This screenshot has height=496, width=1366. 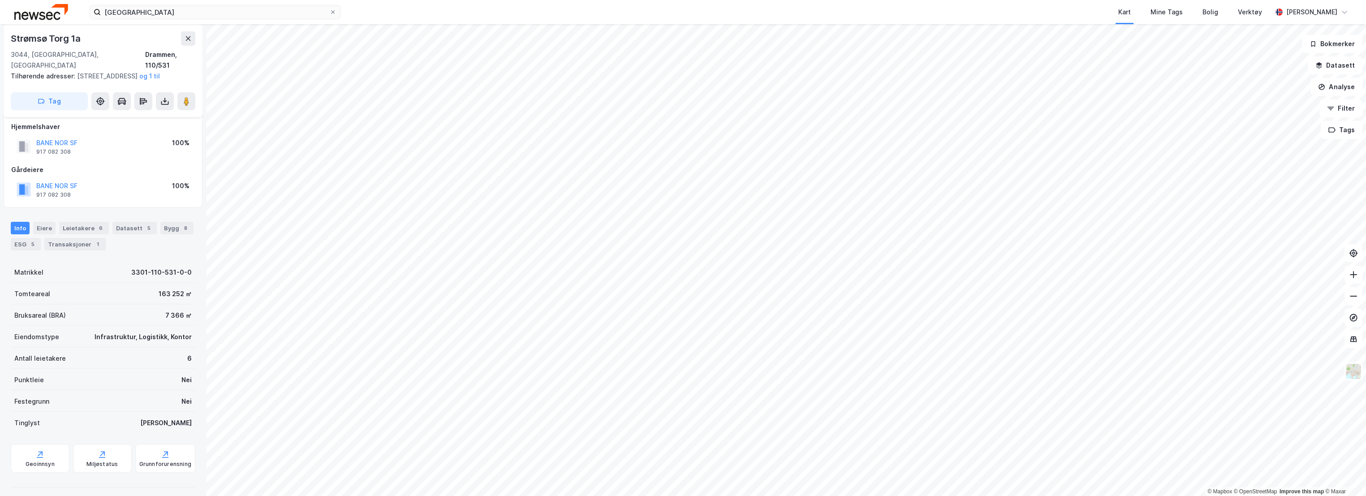 I want to click on div: Antall leietakere, so click(x=40, y=358).